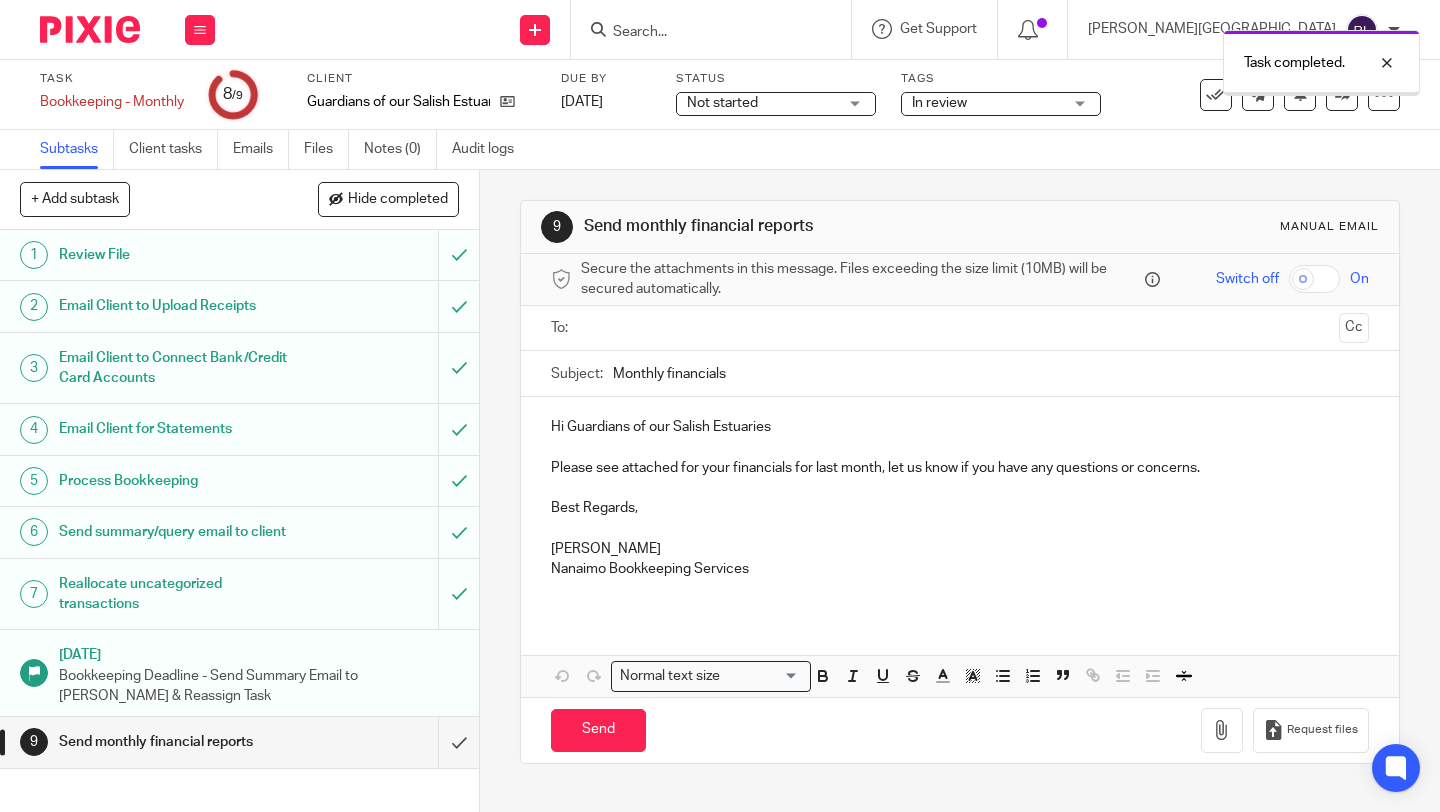  Describe the element at coordinates (90, 29) in the screenshot. I see `img: Pixie` at that location.